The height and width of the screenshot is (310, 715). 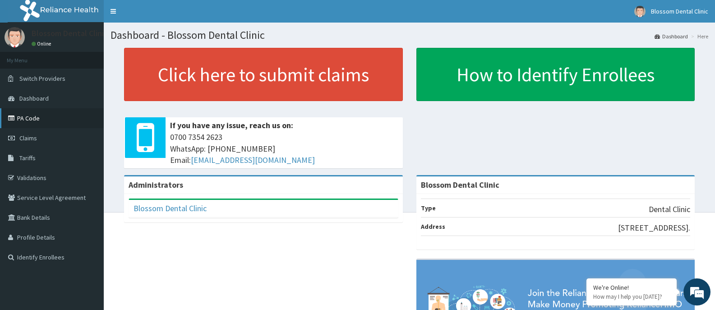 I want to click on a: Click here to submit claims, so click(x=263, y=74).